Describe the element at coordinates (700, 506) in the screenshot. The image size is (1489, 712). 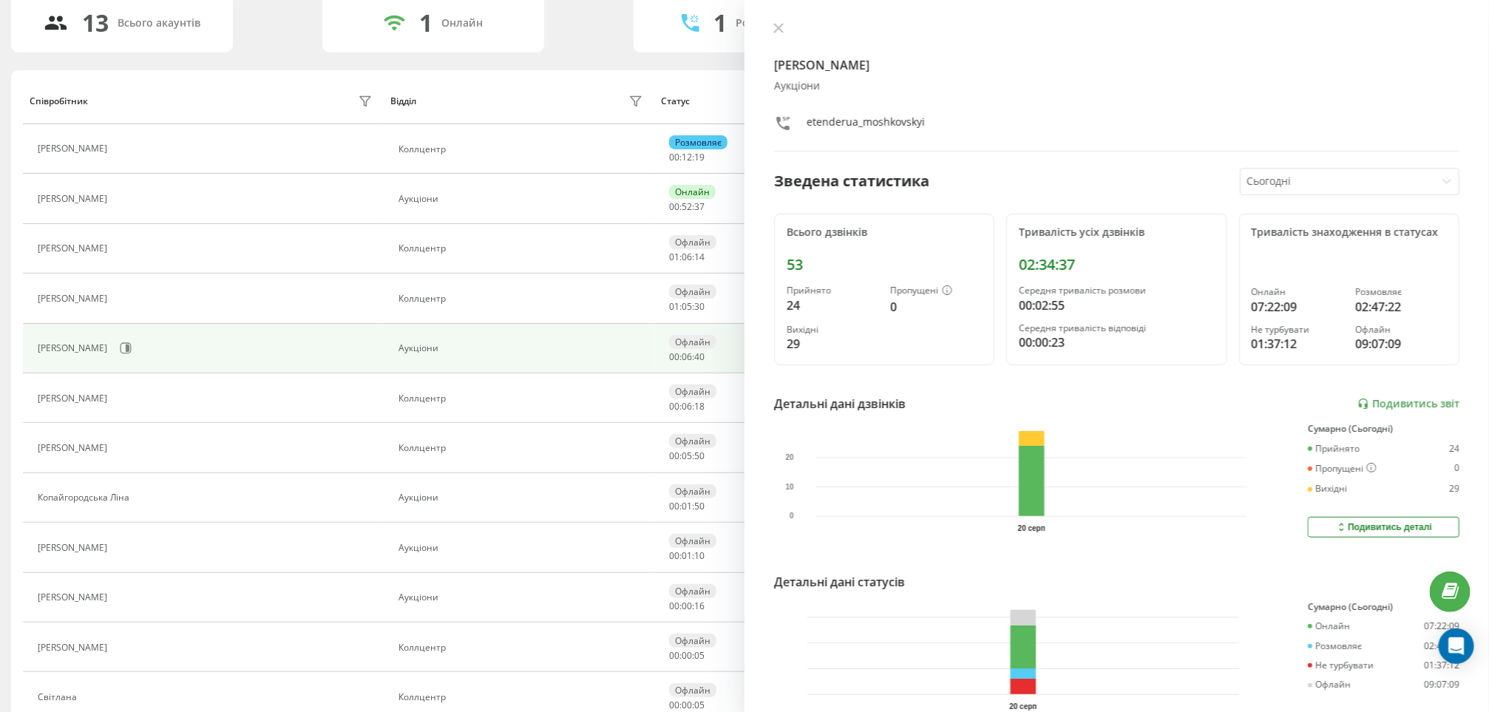
I see `span: 50` at that location.